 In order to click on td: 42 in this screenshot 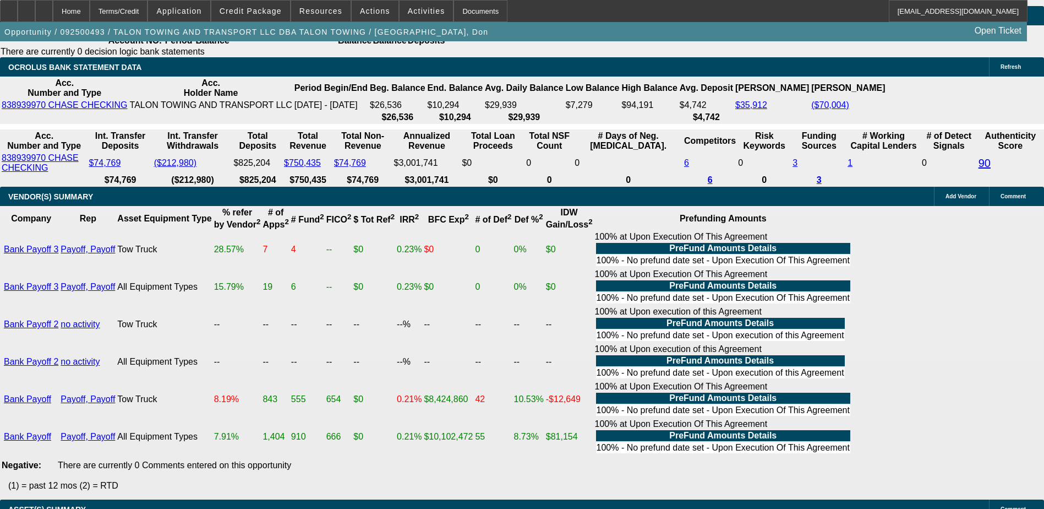, I will do `click(493, 399)`.